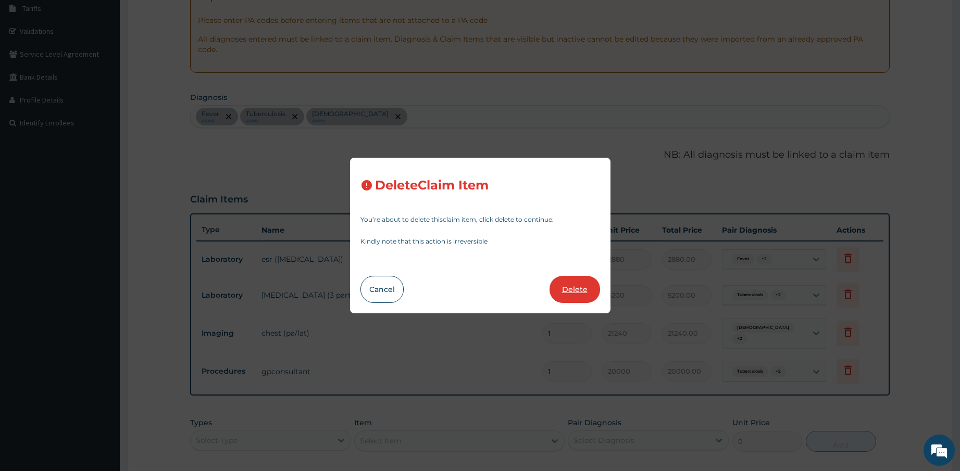 The image size is (960, 471). What do you see at coordinates (102, 184) in the screenshot?
I see `span: We're online!` at bounding box center [102, 184].